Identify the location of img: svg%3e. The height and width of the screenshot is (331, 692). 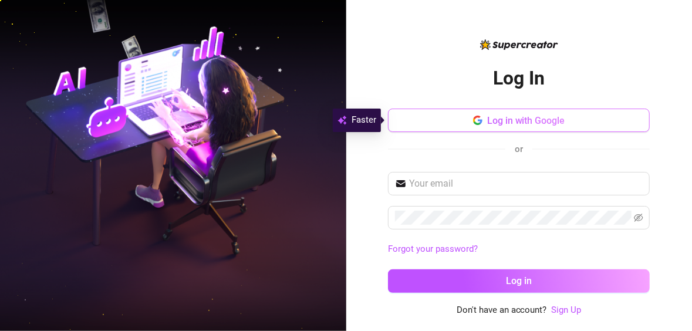
(342, 120).